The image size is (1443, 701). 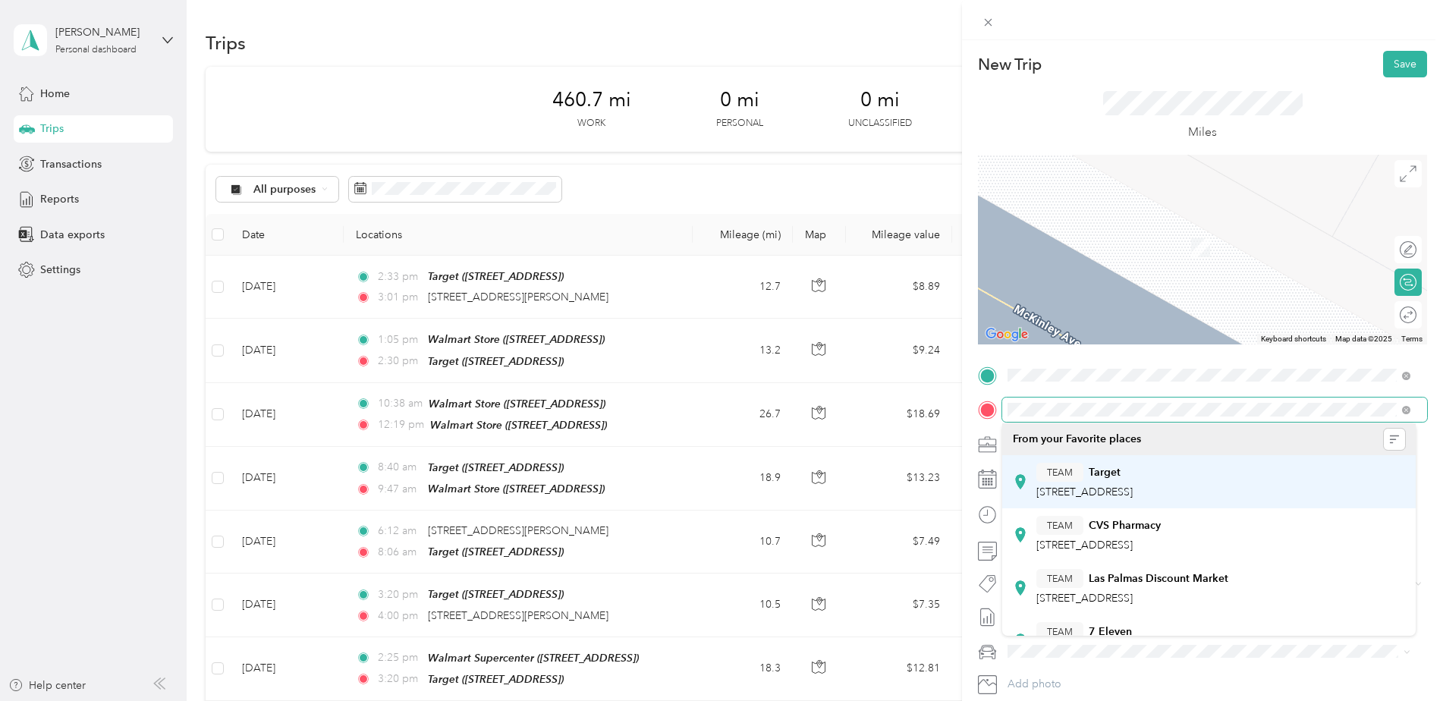 What do you see at coordinates (1077, 439) in the screenshot?
I see `span: From your Favorite places` at bounding box center [1077, 439].